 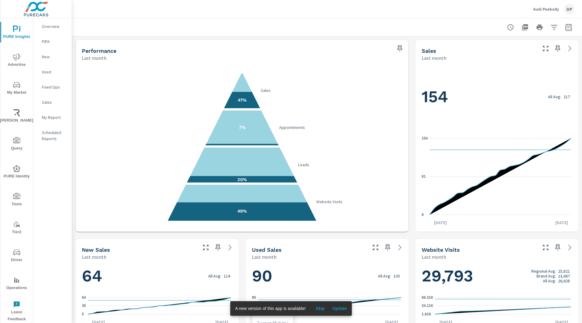 I want to click on text: 90, so click(x=254, y=298).